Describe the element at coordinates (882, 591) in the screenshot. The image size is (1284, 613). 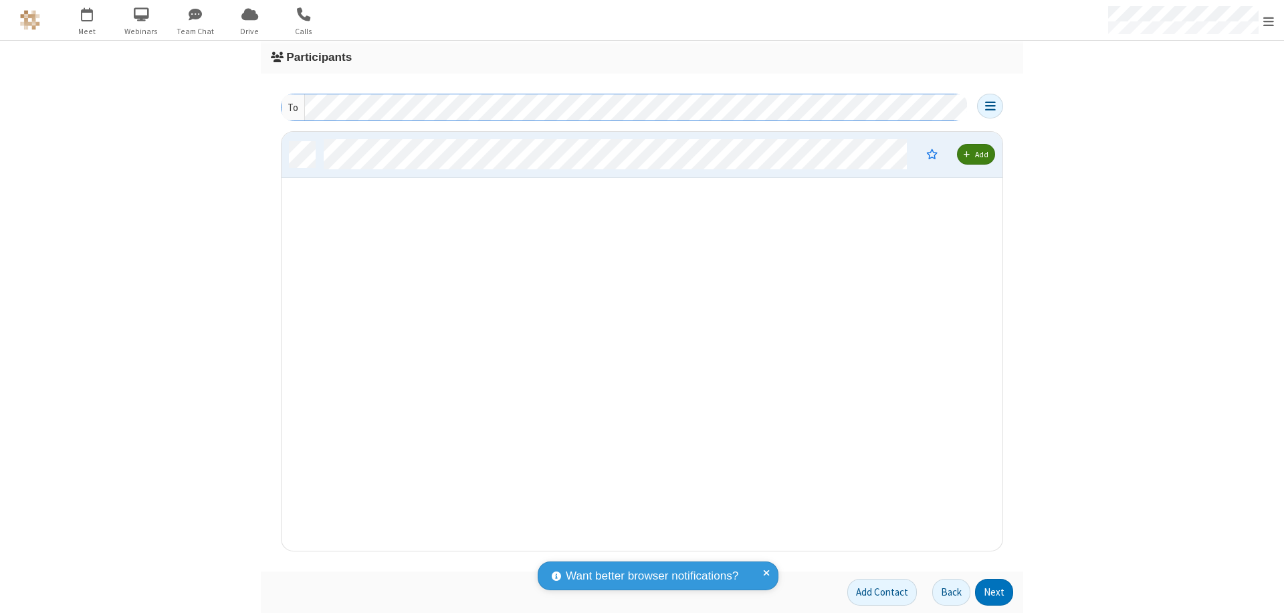
I see `span: Add Contact` at that location.